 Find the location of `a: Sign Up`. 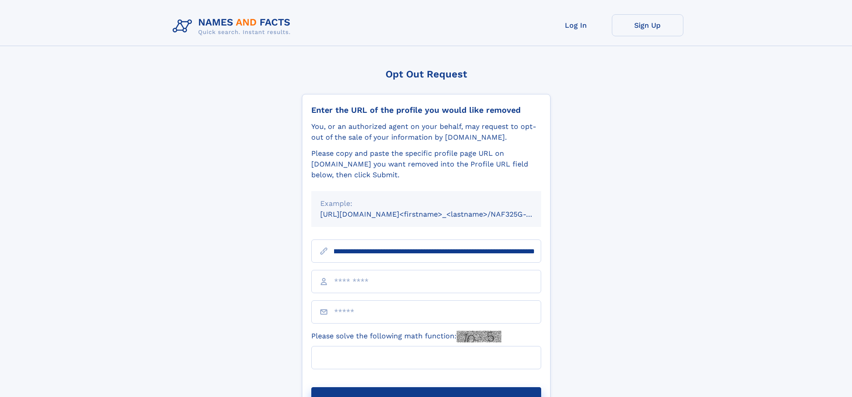

a: Sign Up is located at coordinates (648, 25).